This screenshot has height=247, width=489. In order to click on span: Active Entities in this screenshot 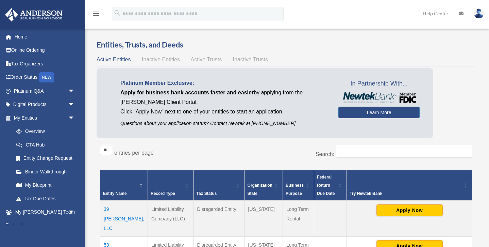, I will do `click(114, 59)`.